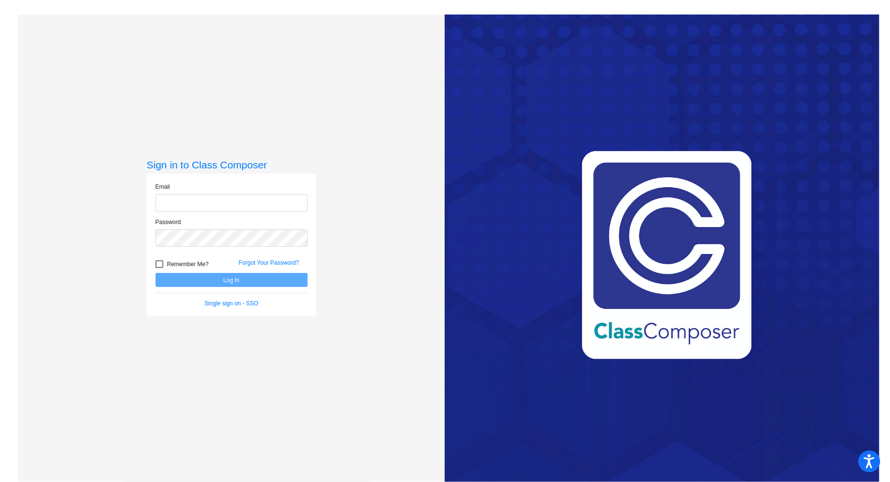 This screenshot has height=482, width=890. What do you see at coordinates (188, 264) in the screenshot?
I see `span: Remember Me?` at bounding box center [188, 264].